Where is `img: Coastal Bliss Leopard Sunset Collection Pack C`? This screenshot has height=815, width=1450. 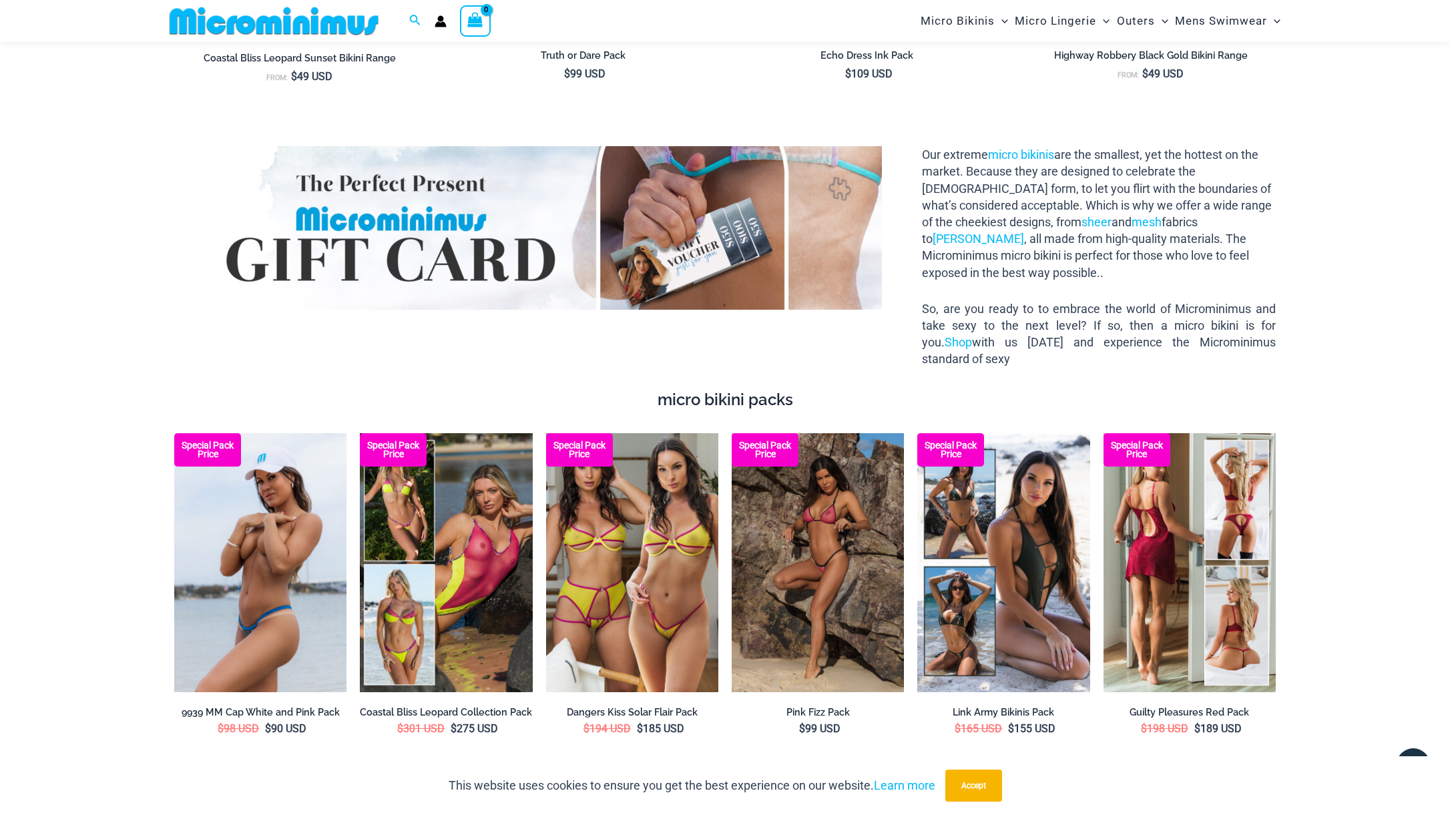 img: Coastal Bliss Leopard Sunset Collection Pack C is located at coordinates (446, 562).